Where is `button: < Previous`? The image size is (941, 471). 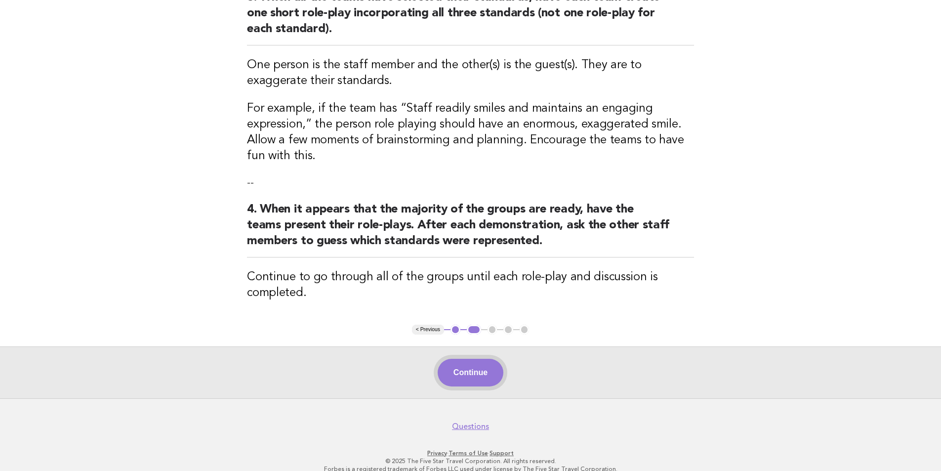
button: < Previous is located at coordinates (428, 329).